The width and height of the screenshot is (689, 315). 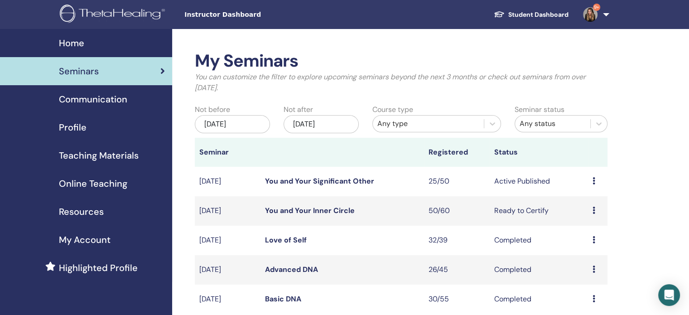 What do you see at coordinates (252, 15) in the screenshot?
I see `span: Instructor Dashboard` at bounding box center [252, 15].